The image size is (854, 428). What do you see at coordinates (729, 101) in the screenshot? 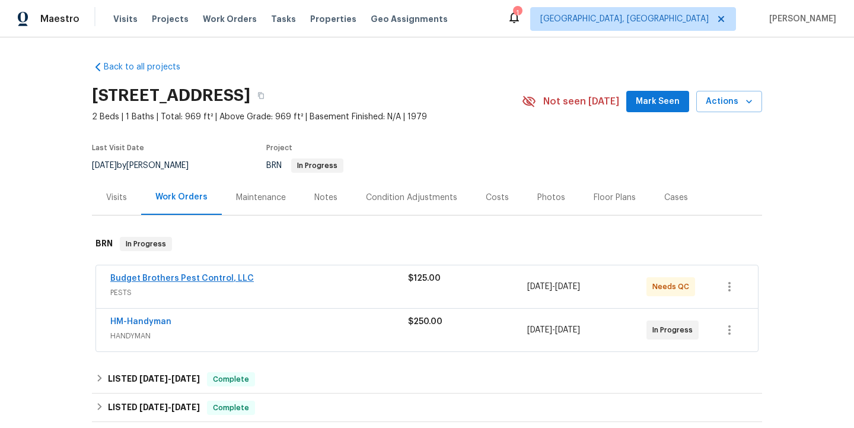
I see `button: Actions` at bounding box center [729, 101].